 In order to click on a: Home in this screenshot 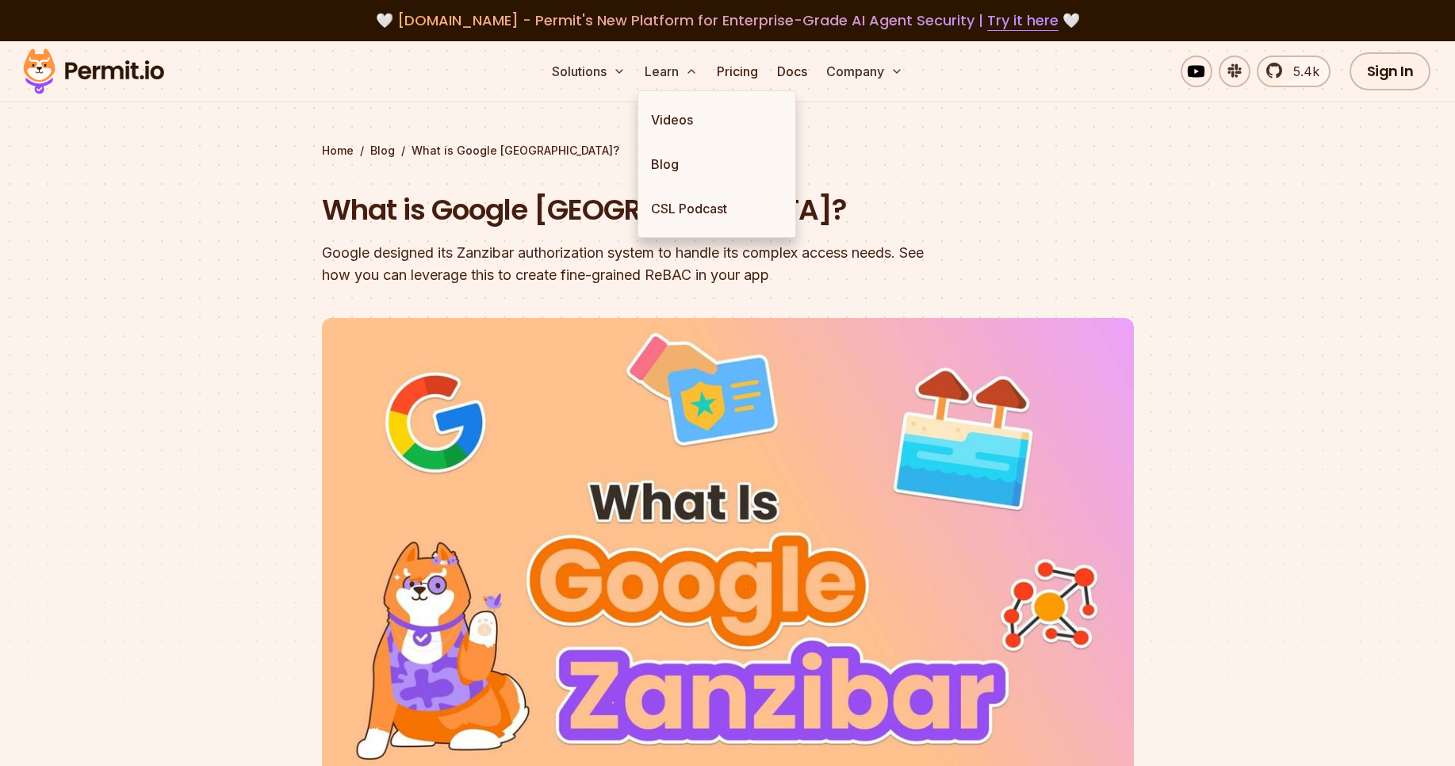, I will do `click(338, 151)`.